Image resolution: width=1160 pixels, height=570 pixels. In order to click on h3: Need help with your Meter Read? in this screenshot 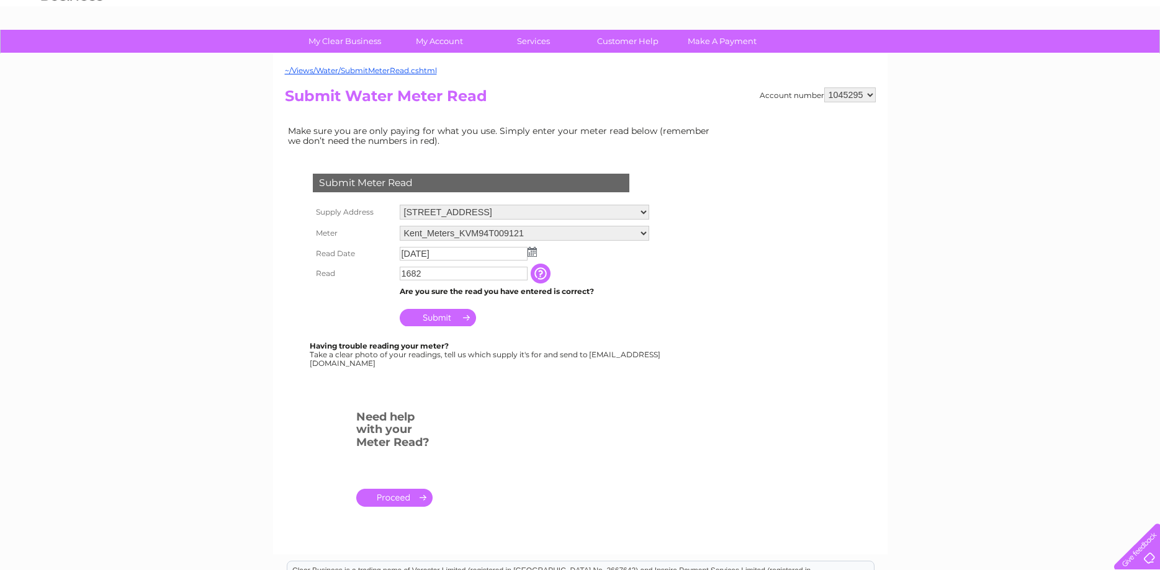, I will do `click(394, 432)`.